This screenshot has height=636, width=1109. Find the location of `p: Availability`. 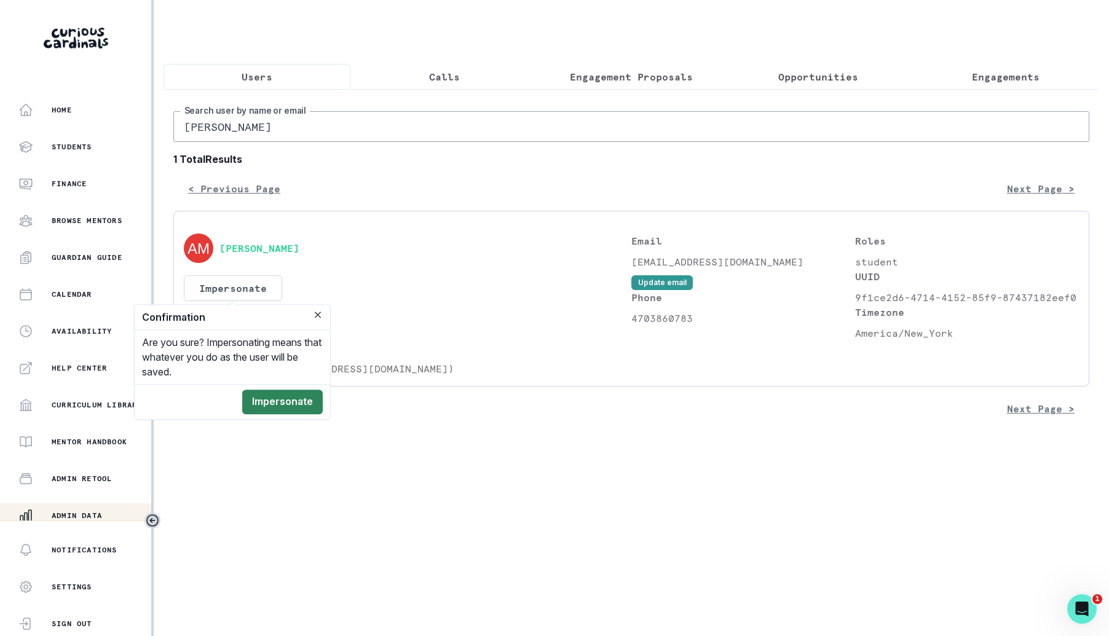

p: Availability is located at coordinates (82, 331).